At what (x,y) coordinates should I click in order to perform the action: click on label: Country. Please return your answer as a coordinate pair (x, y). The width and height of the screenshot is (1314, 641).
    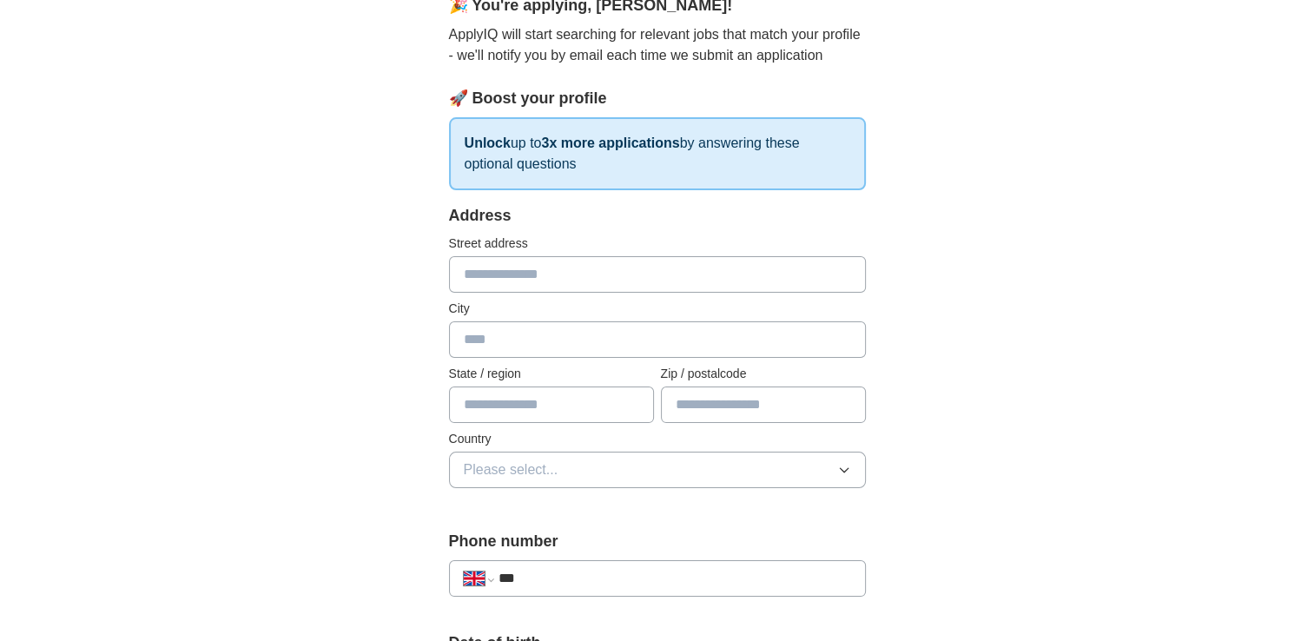
    Looking at the image, I should click on (657, 438).